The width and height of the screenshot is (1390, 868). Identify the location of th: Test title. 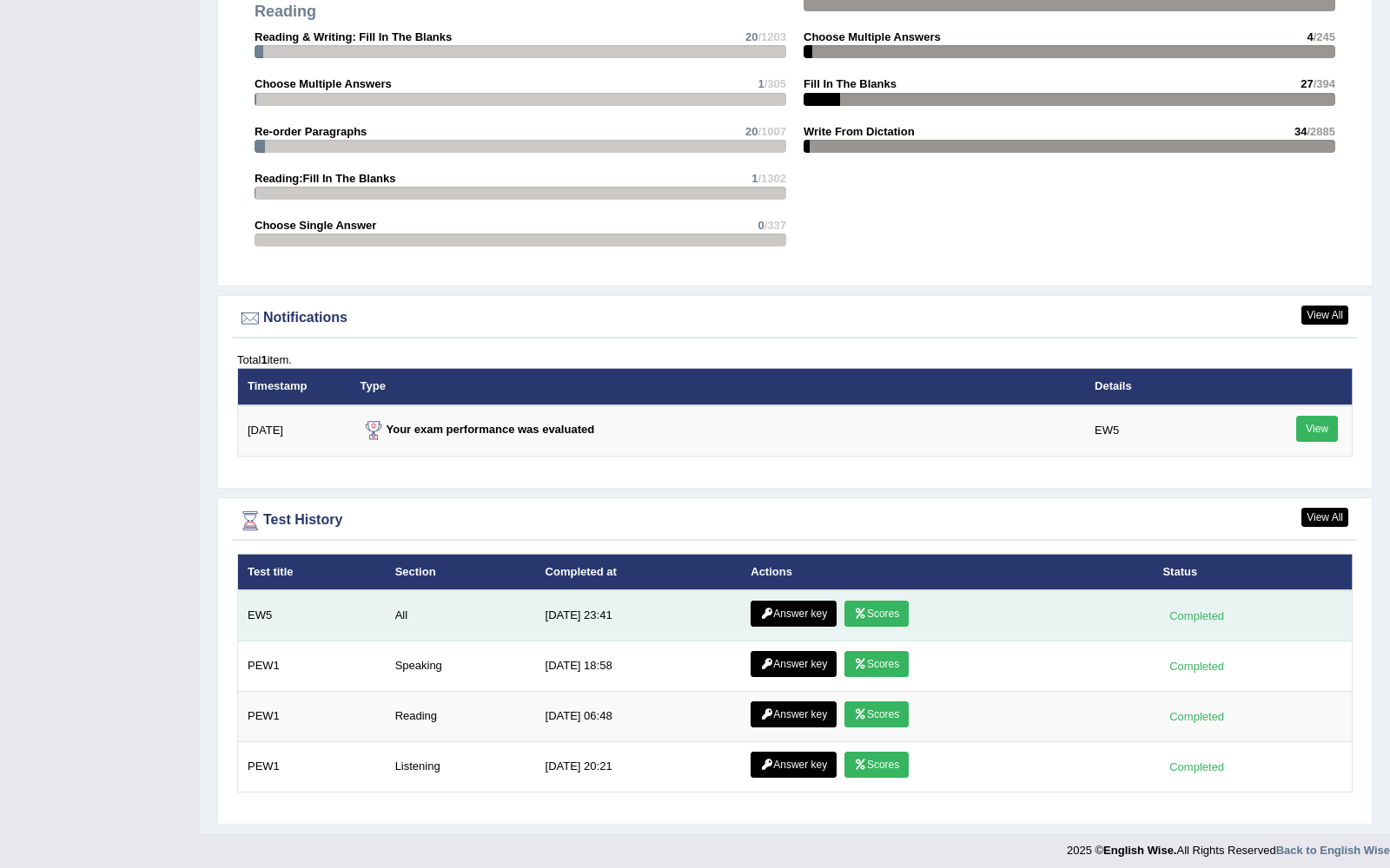
(312, 572).